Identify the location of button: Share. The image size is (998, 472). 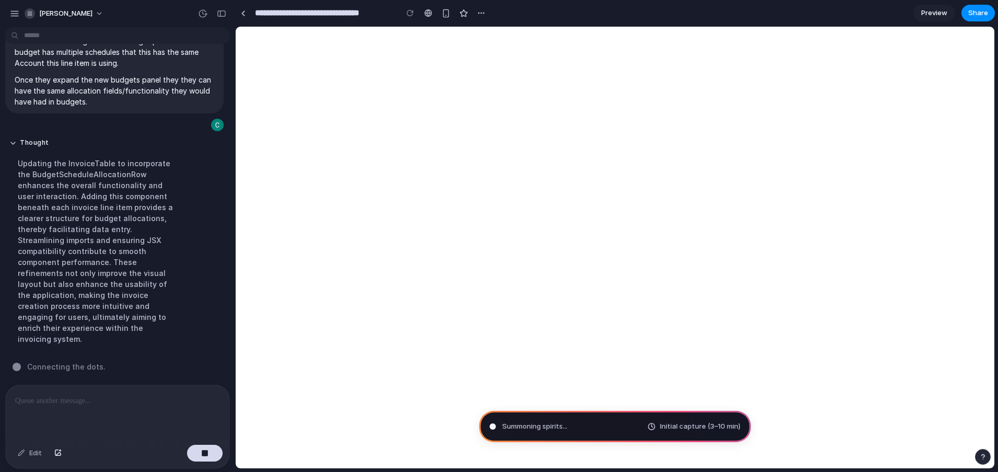
(978, 13).